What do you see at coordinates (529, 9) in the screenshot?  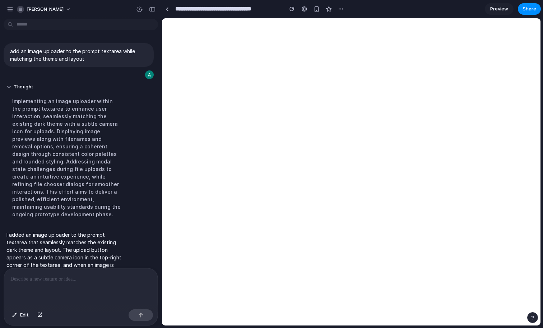 I see `span: Share` at bounding box center [529, 9].